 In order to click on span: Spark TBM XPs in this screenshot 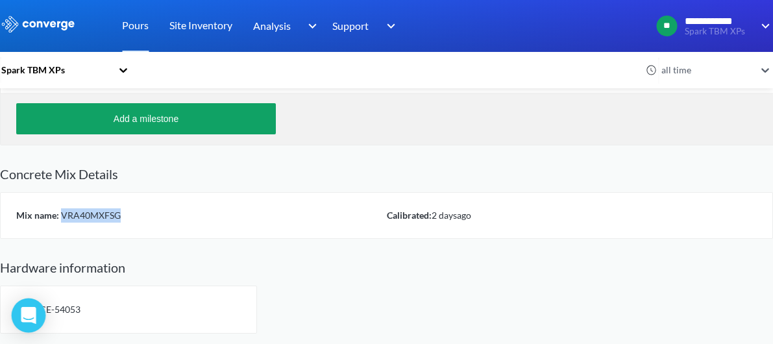, I will do `click(718, 31)`.